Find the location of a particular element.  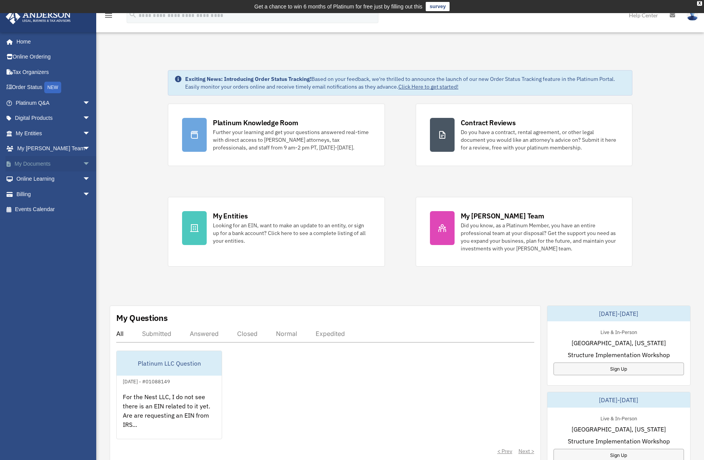

a: survey is located at coordinates (438, 7).